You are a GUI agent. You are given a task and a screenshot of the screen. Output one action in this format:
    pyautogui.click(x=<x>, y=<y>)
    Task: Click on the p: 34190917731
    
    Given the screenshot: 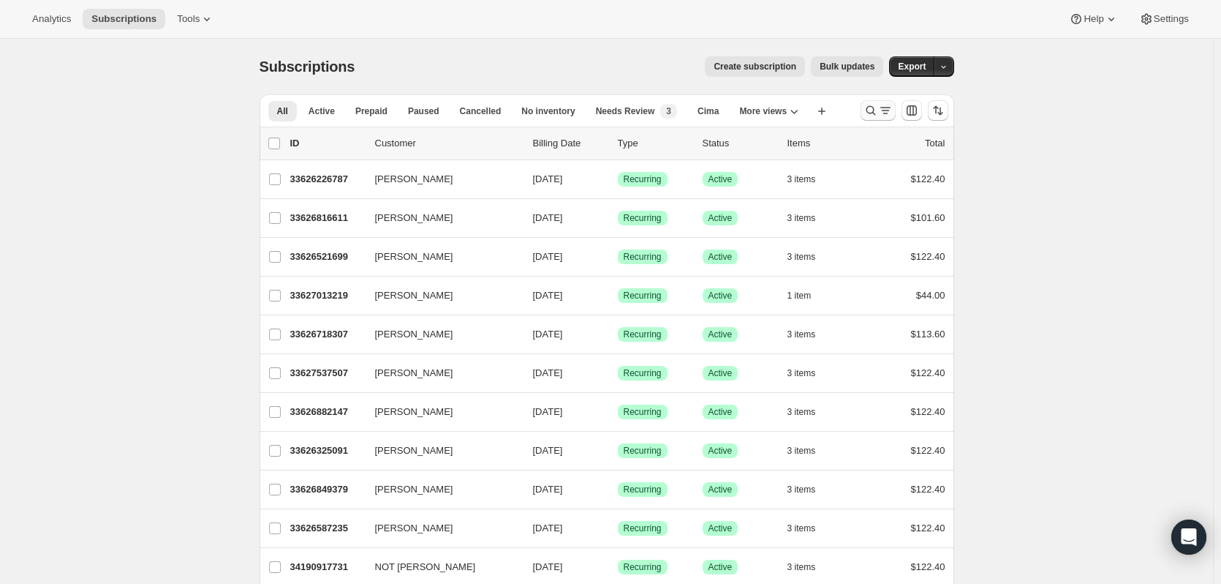 What is the action you would take?
    pyautogui.click(x=327, y=567)
    